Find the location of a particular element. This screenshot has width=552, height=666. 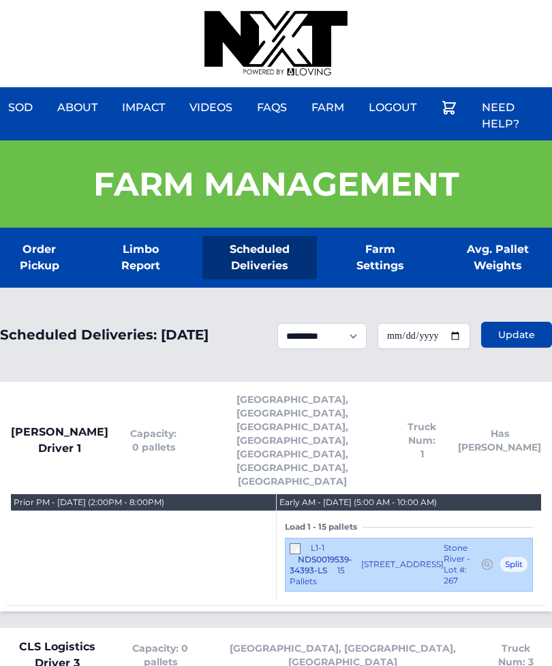

a: Farm Settings is located at coordinates (379, 258).